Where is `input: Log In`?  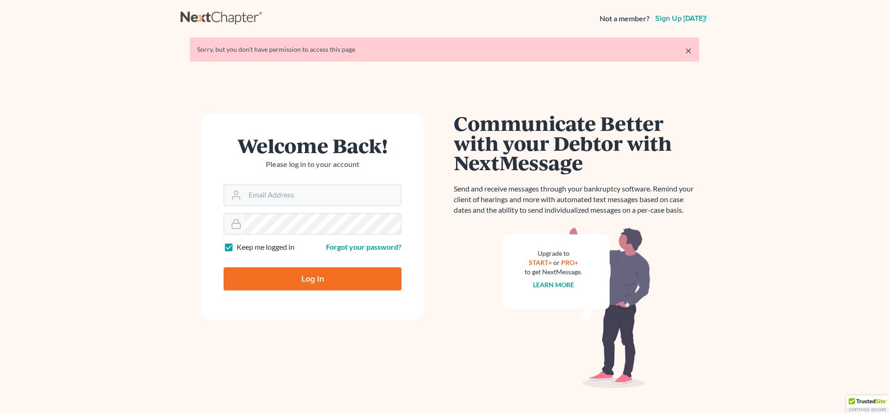 input: Log In is located at coordinates (313, 279).